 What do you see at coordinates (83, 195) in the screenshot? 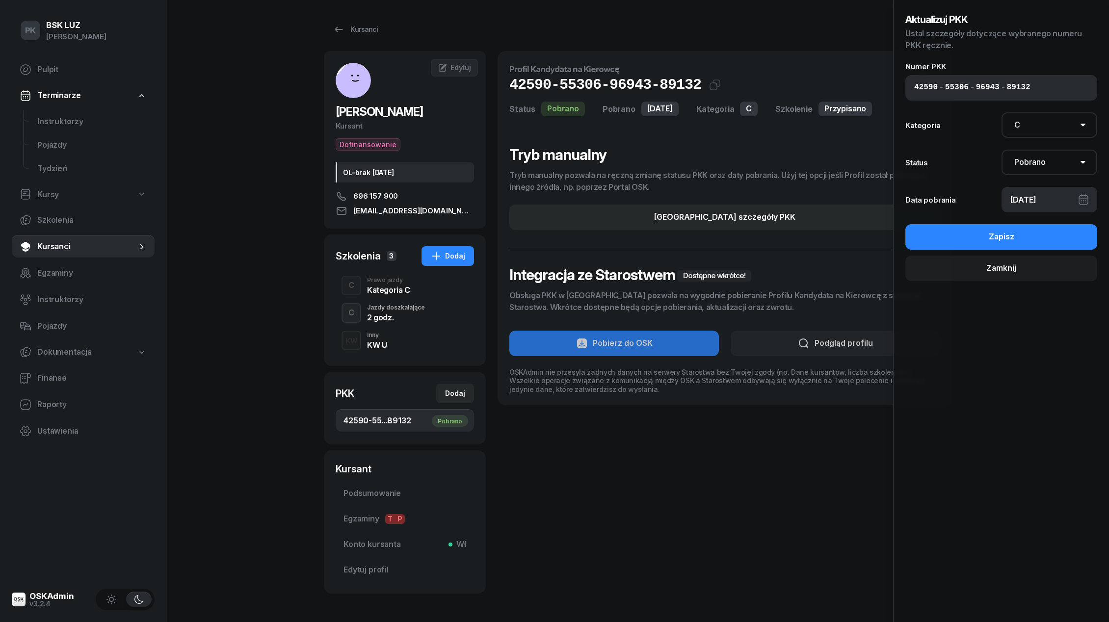
I see `a: Kursy` at bounding box center [83, 195].